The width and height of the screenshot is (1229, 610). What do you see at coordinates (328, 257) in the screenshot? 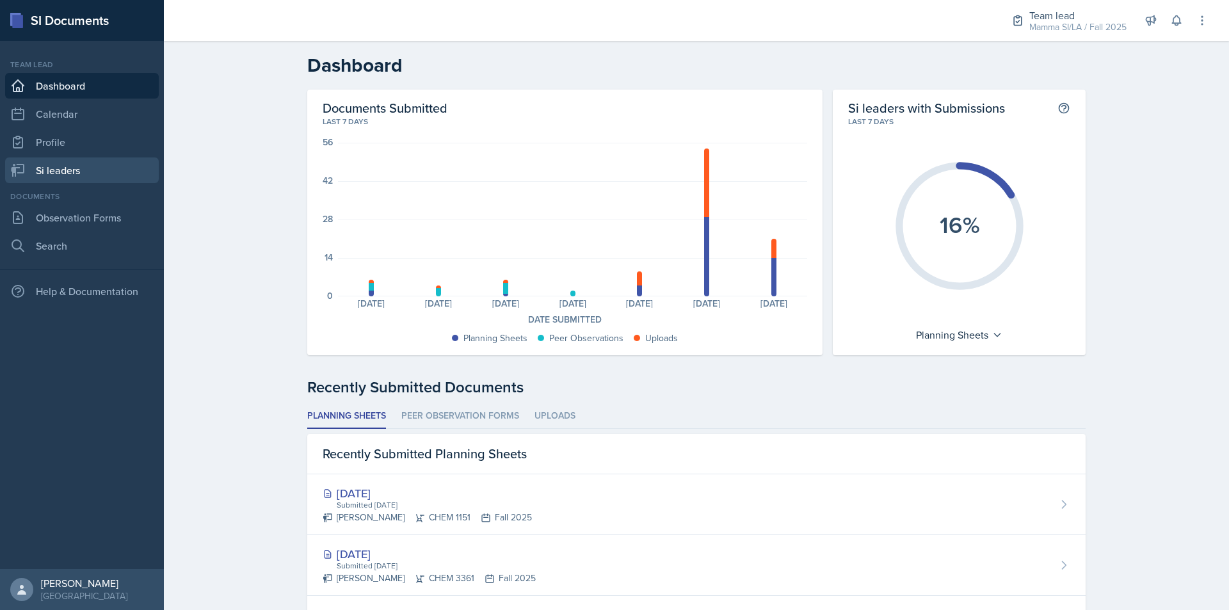
I see `div: 14` at bounding box center [328, 257].